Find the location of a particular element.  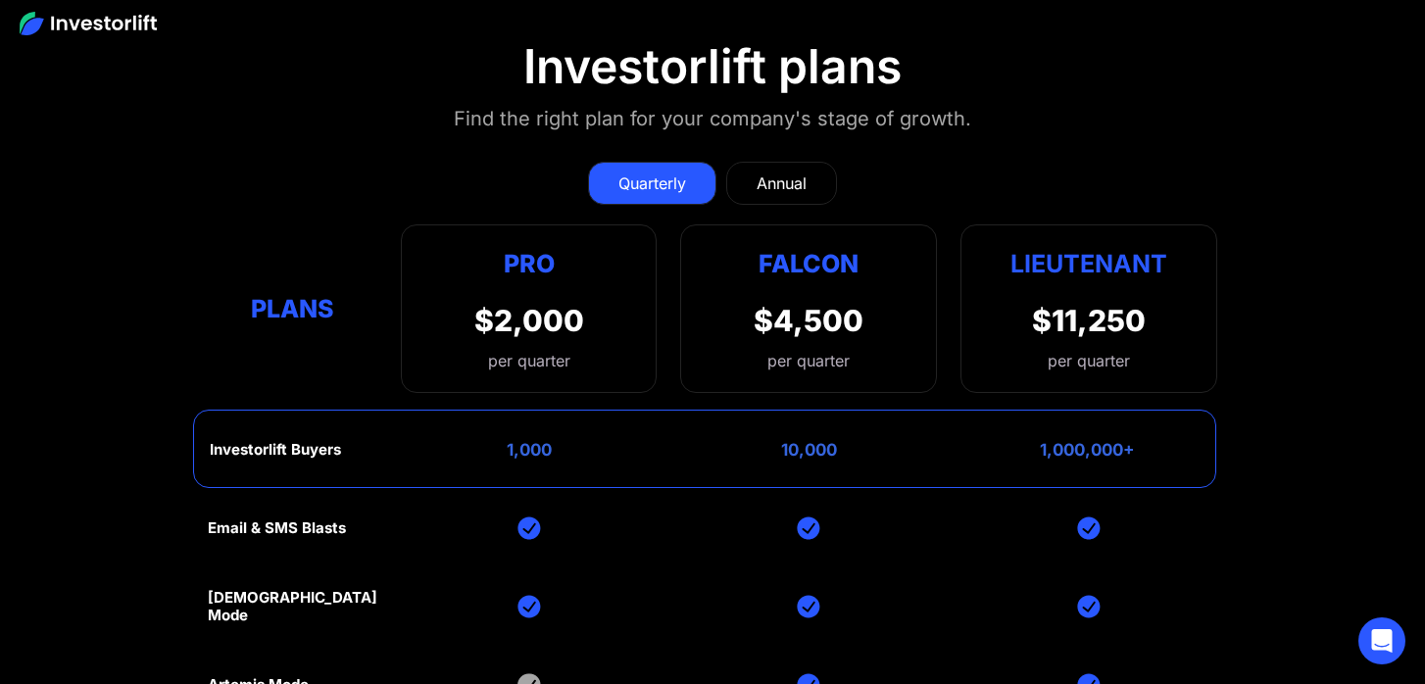

div: Quarterly is located at coordinates (652, 183).